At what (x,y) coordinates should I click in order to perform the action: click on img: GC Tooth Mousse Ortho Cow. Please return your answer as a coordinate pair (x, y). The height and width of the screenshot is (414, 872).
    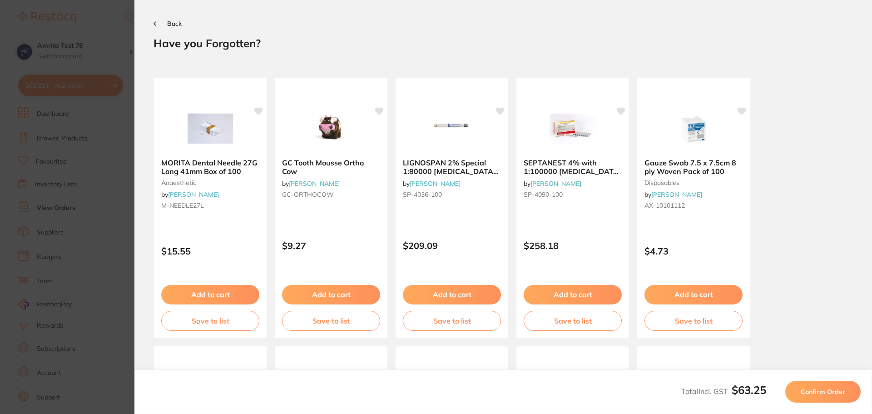
    Looking at the image, I should click on (331, 128).